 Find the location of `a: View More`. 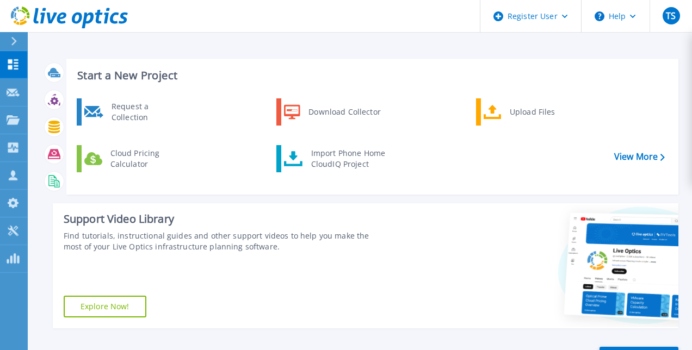

a: View More is located at coordinates (639, 157).